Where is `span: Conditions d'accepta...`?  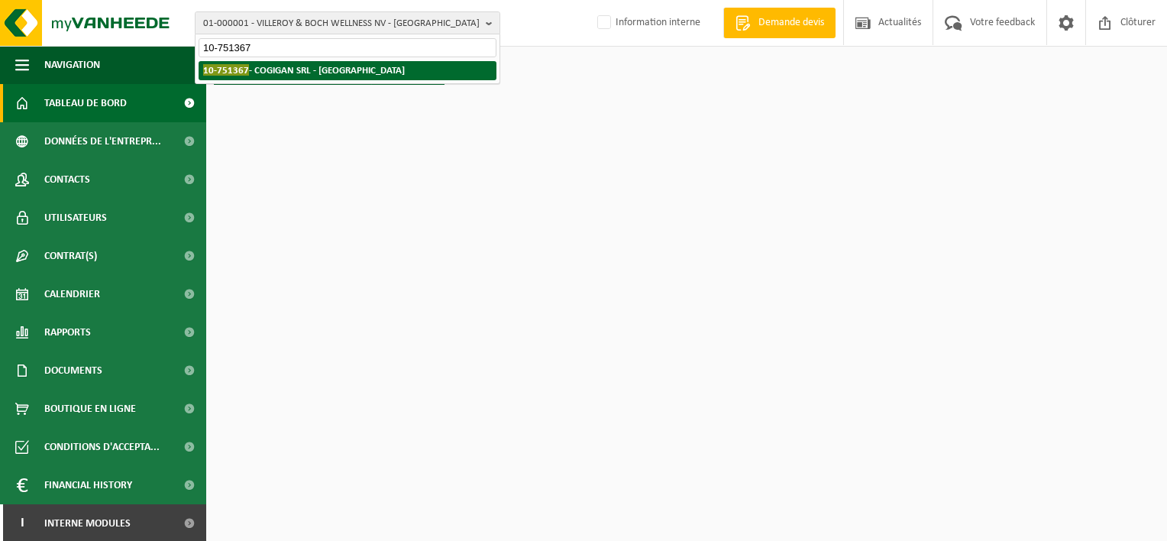 span: Conditions d'accepta... is located at coordinates (102, 447).